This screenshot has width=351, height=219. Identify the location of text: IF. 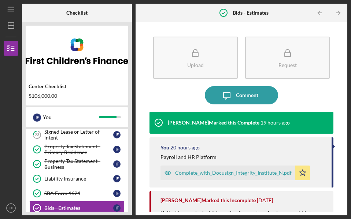
(11, 208).